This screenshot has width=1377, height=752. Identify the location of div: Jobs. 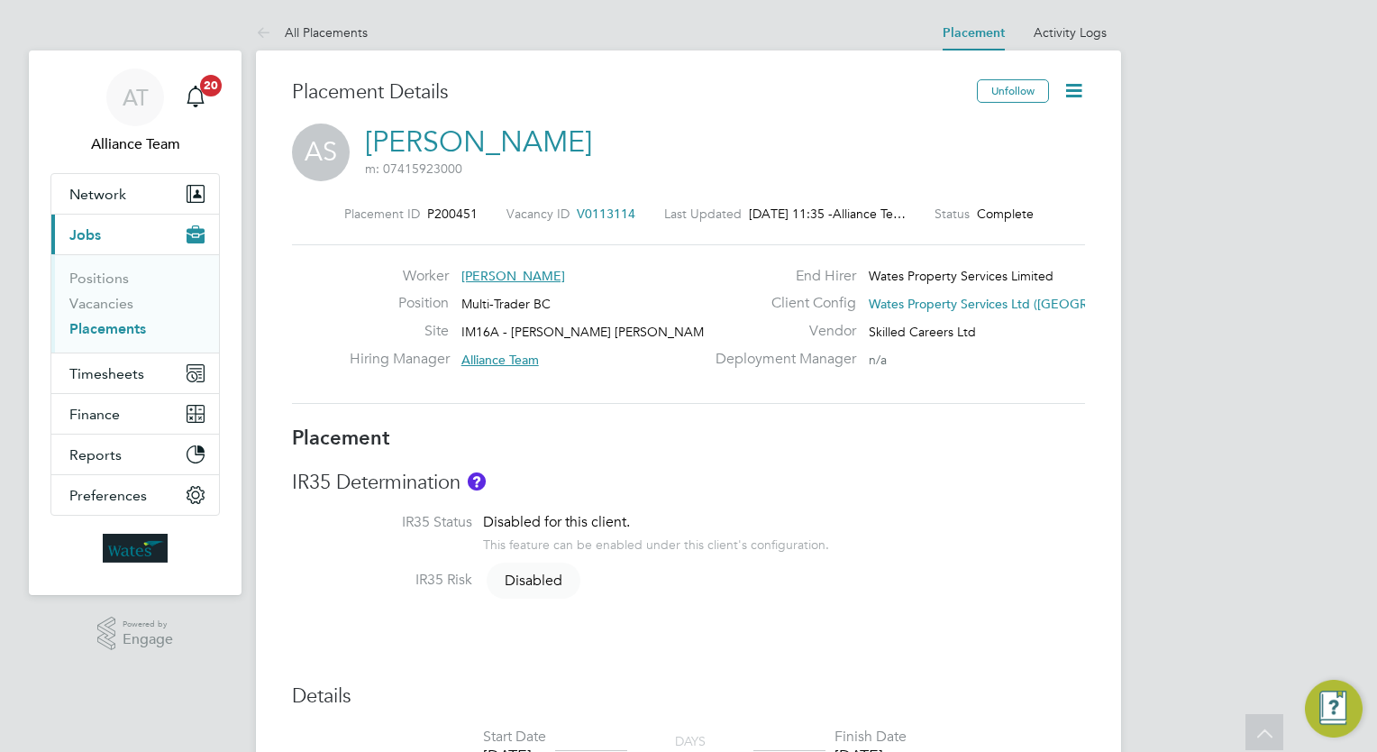
(135, 303).